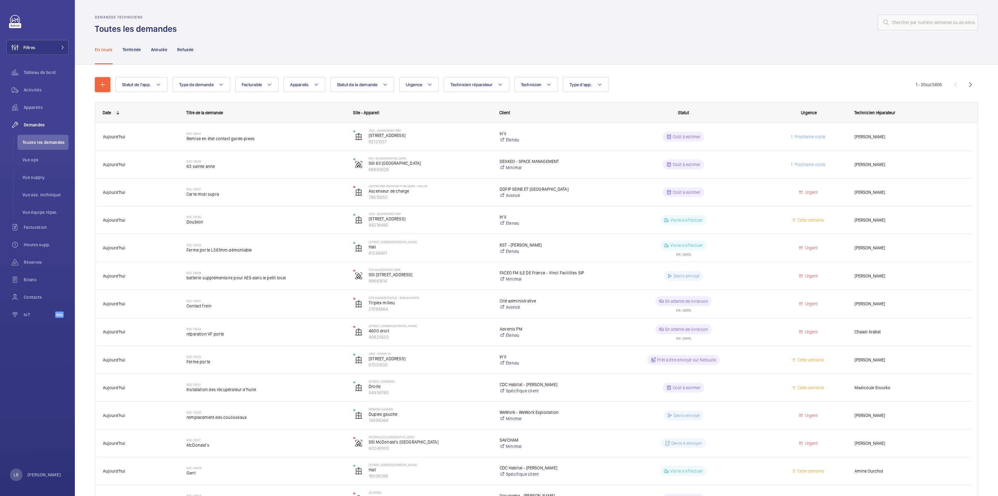 The width and height of the screenshot is (998, 496). What do you see at coordinates (266, 217) in the screenshot?
I see `h2: R25-13035` at bounding box center [266, 217].